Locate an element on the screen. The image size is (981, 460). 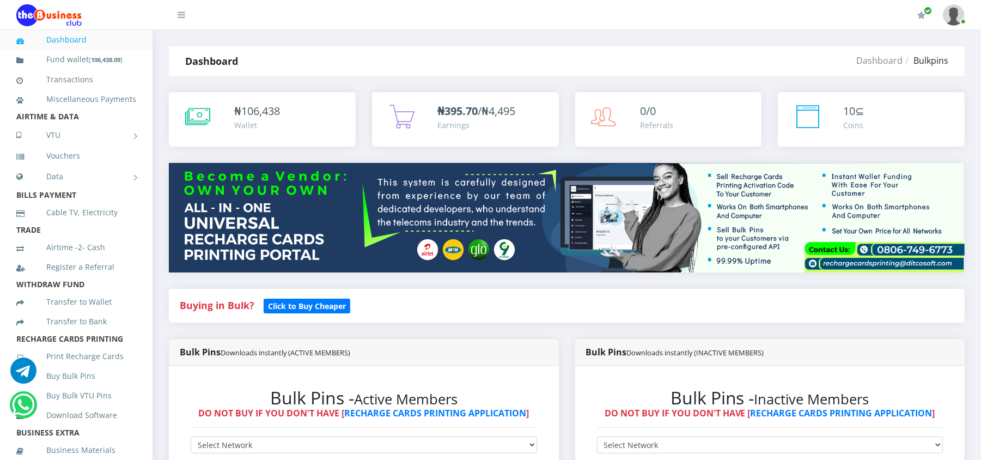
a: Data is located at coordinates (76, 176).